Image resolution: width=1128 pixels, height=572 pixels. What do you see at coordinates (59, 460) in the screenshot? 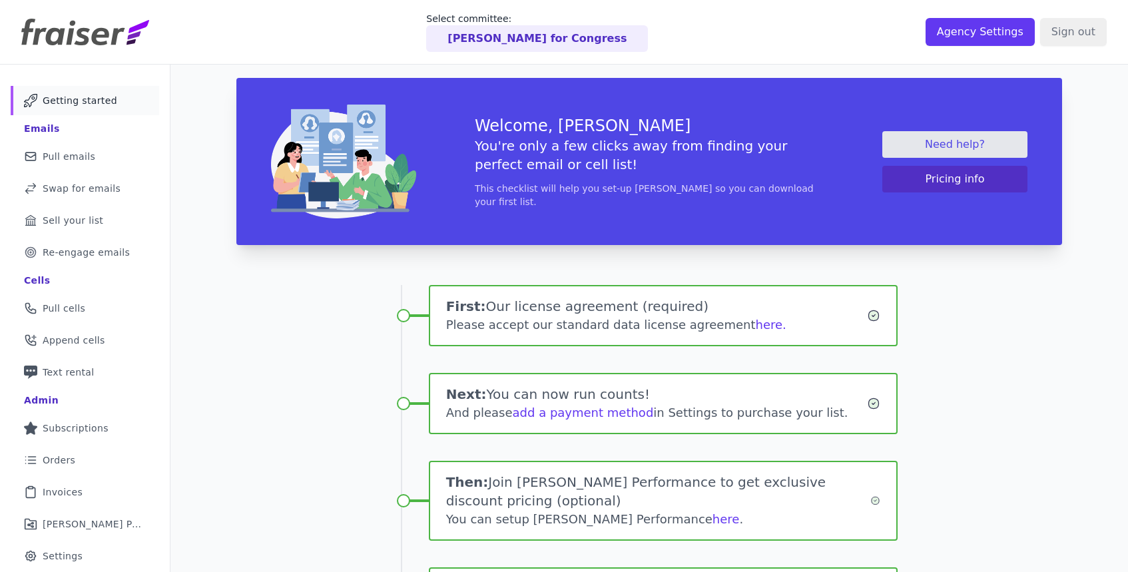
I see `span: Orders` at bounding box center [59, 460].